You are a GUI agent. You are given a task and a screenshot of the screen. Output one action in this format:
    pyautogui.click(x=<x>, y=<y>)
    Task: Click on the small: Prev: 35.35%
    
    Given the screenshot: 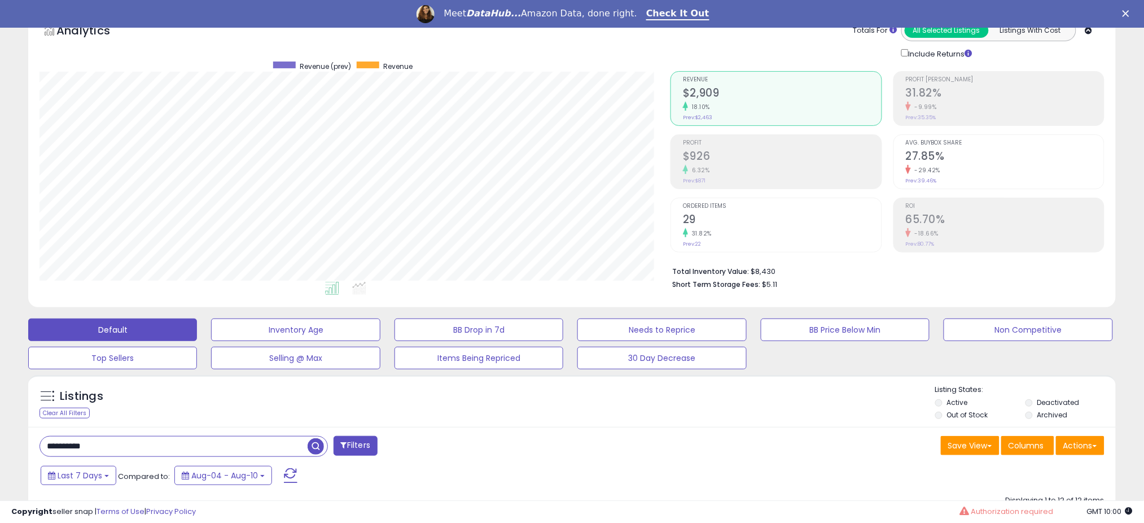 What is the action you would take?
    pyautogui.click(x=921, y=117)
    